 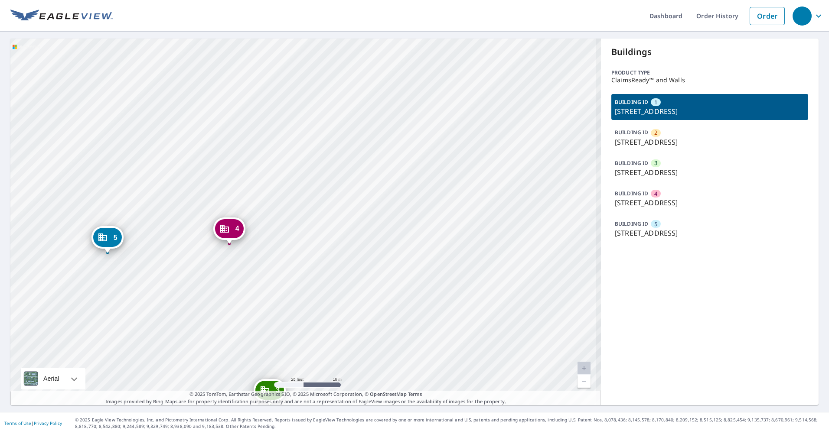 I want to click on a: Terms, so click(x=415, y=394).